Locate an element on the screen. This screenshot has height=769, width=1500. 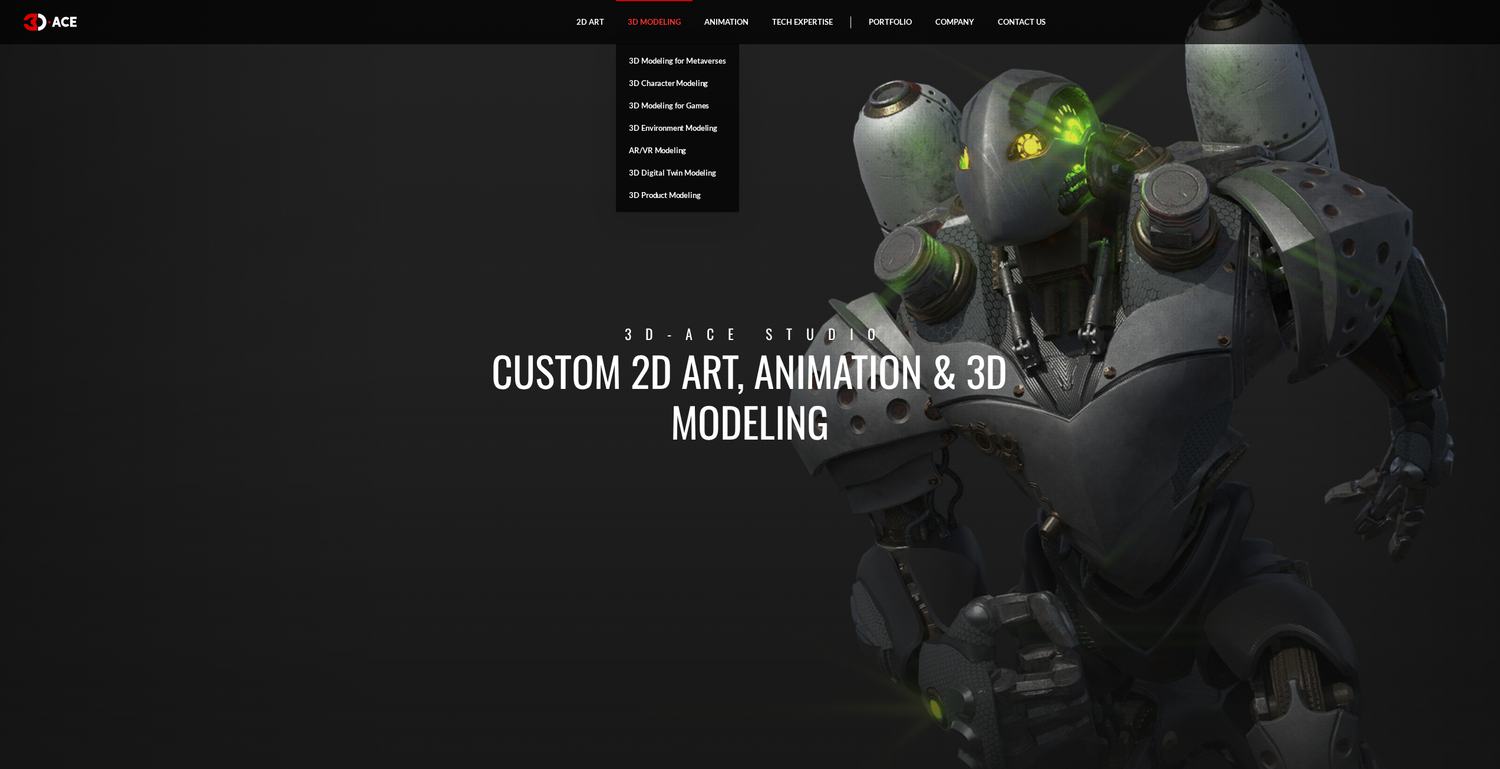
a: 3D Product Modeling is located at coordinates (677, 195).